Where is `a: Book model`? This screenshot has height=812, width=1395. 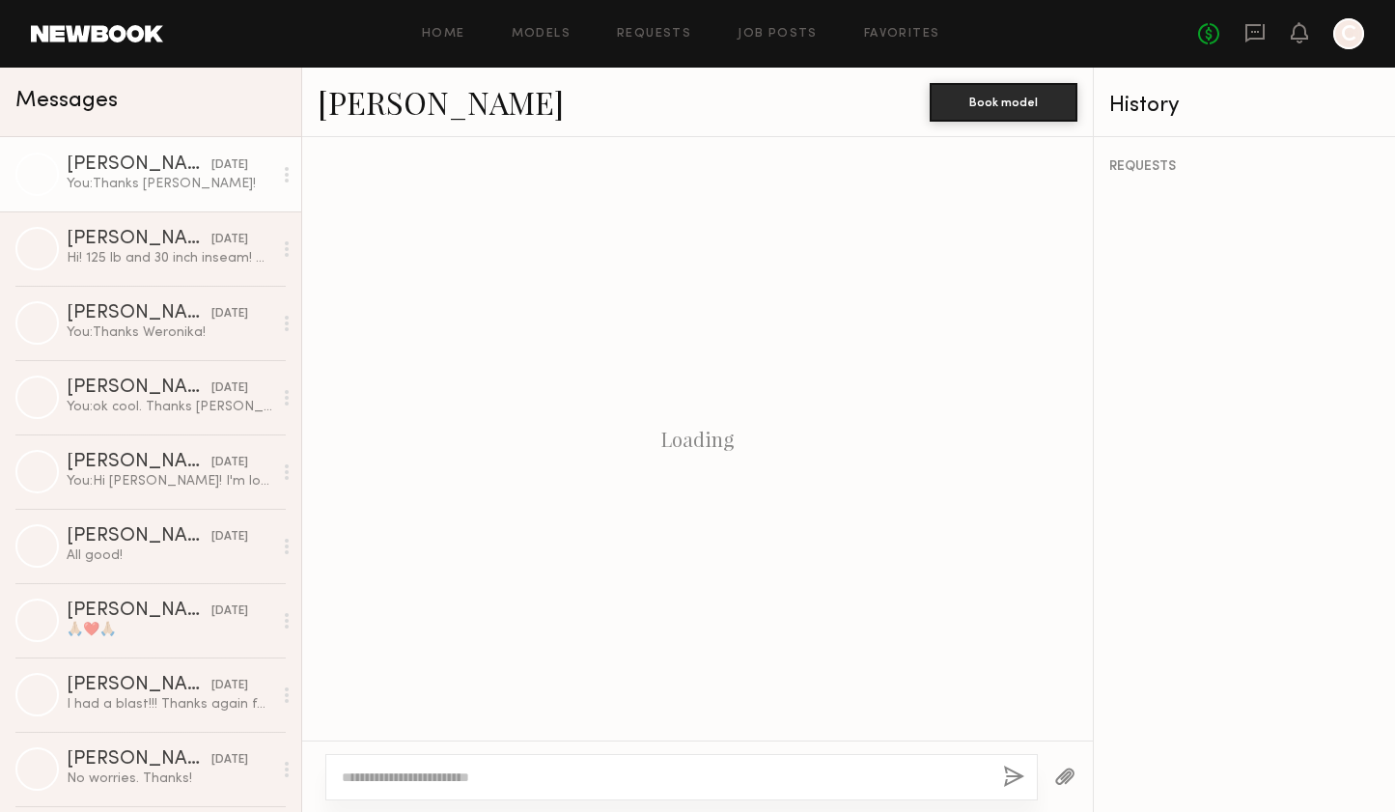
a: Book model is located at coordinates (1003, 100).